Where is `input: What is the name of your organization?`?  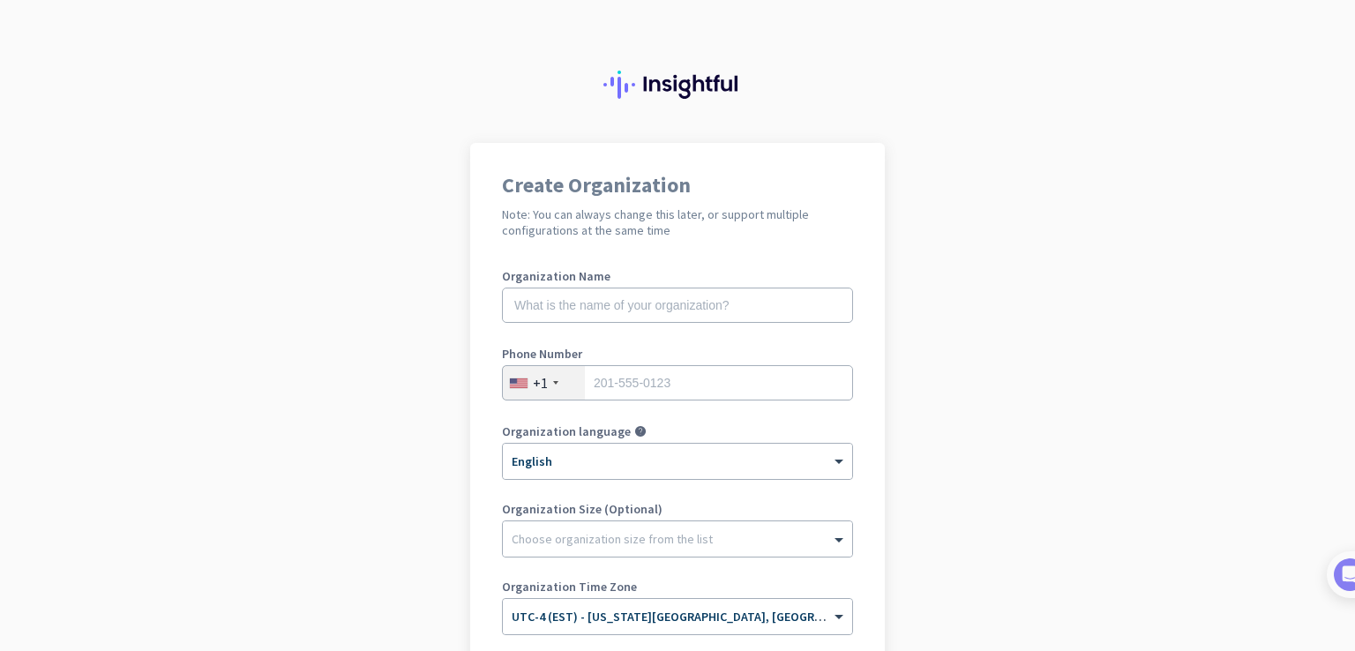
input: What is the name of your organization? is located at coordinates (678, 305).